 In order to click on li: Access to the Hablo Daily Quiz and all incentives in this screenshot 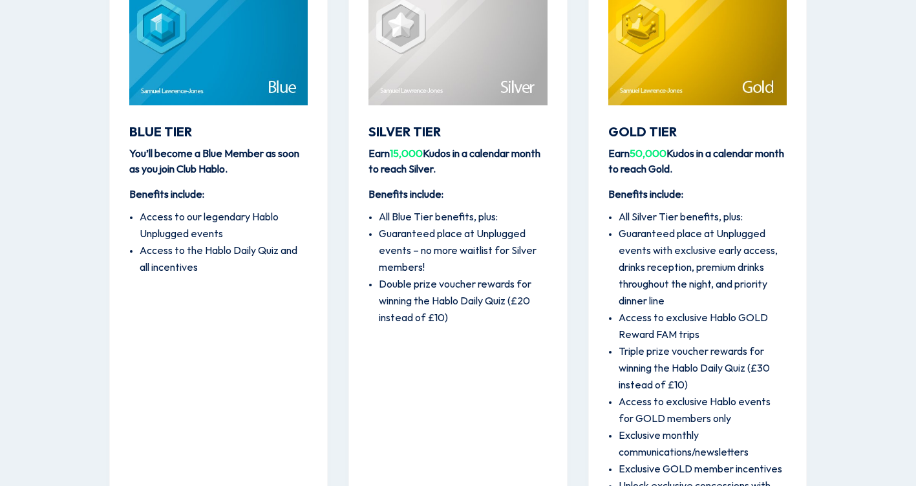, I will do `click(224, 260)`.